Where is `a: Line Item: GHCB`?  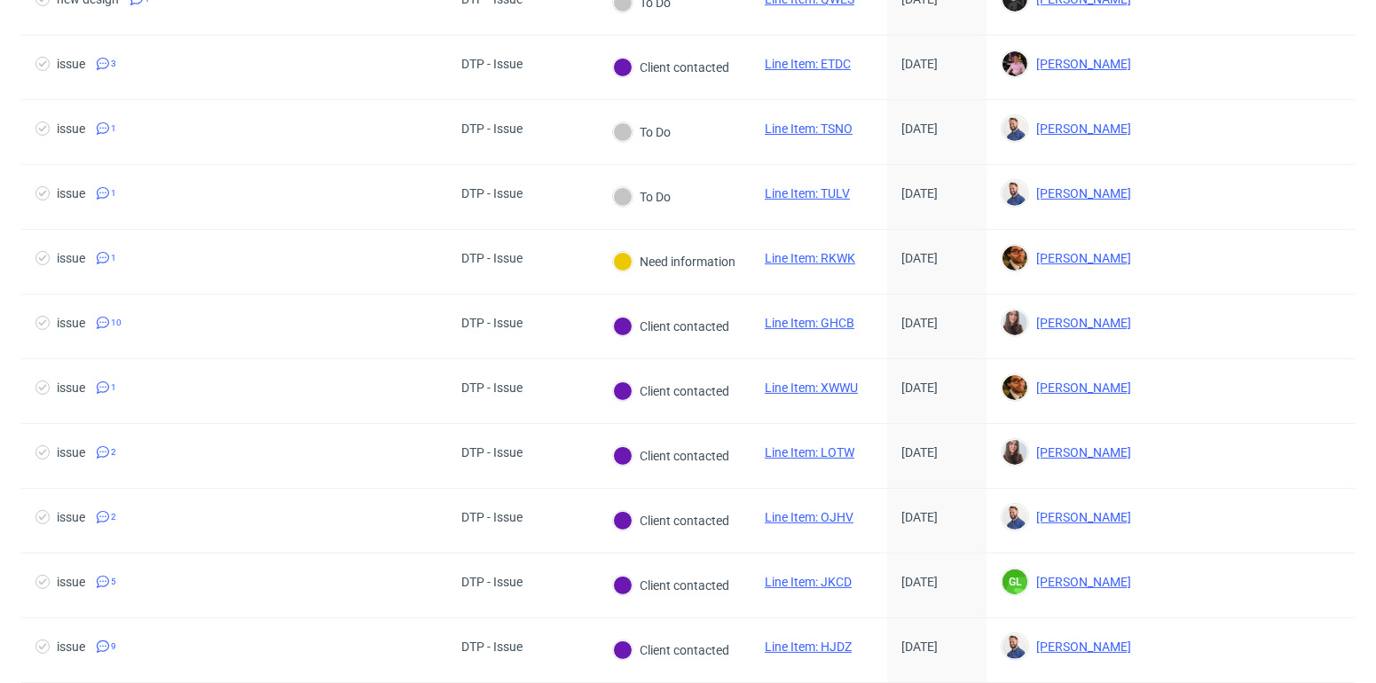
a: Line Item: GHCB is located at coordinates (809, 323).